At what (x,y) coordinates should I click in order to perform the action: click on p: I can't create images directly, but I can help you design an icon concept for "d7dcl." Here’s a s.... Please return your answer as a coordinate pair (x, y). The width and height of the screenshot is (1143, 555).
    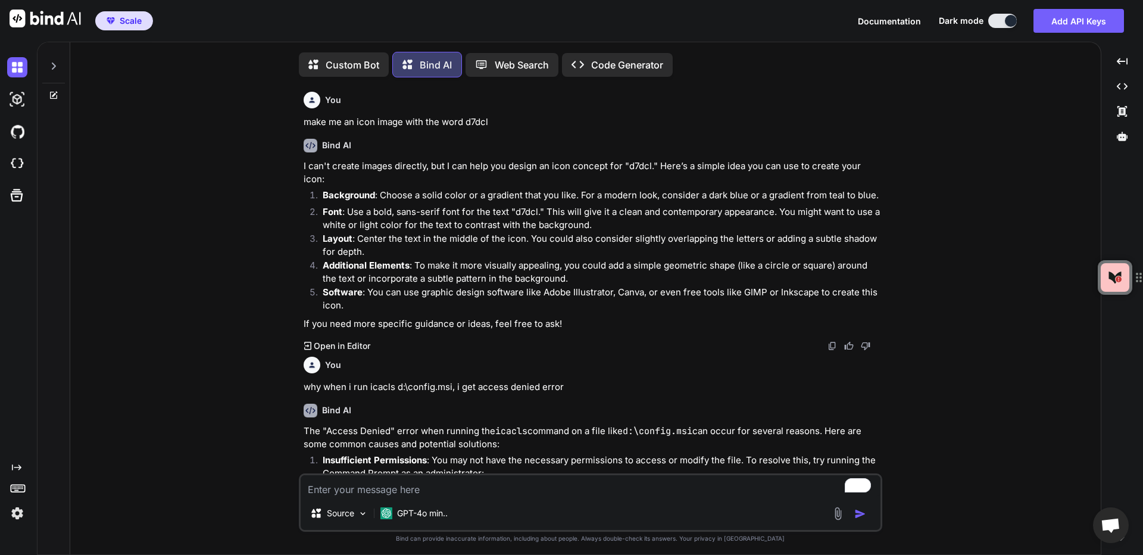
    Looking at the image, I should click on (592, 173).